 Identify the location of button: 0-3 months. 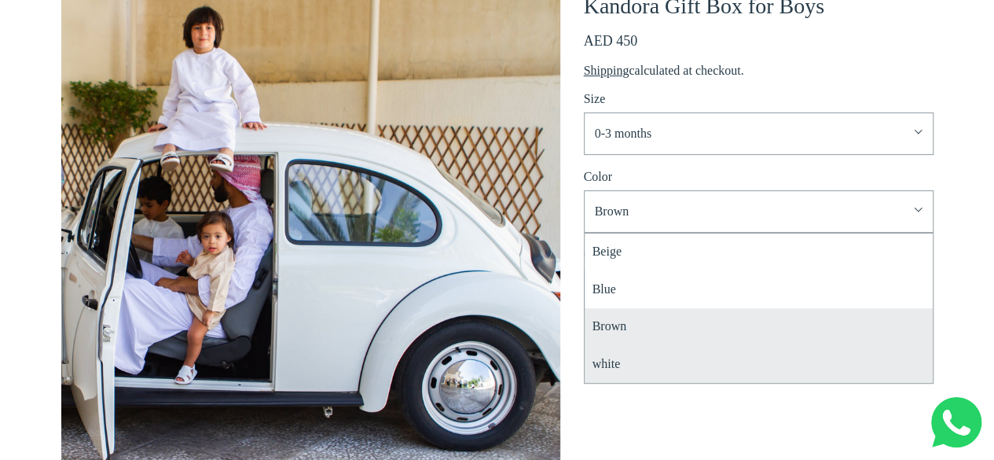
(758, 134).